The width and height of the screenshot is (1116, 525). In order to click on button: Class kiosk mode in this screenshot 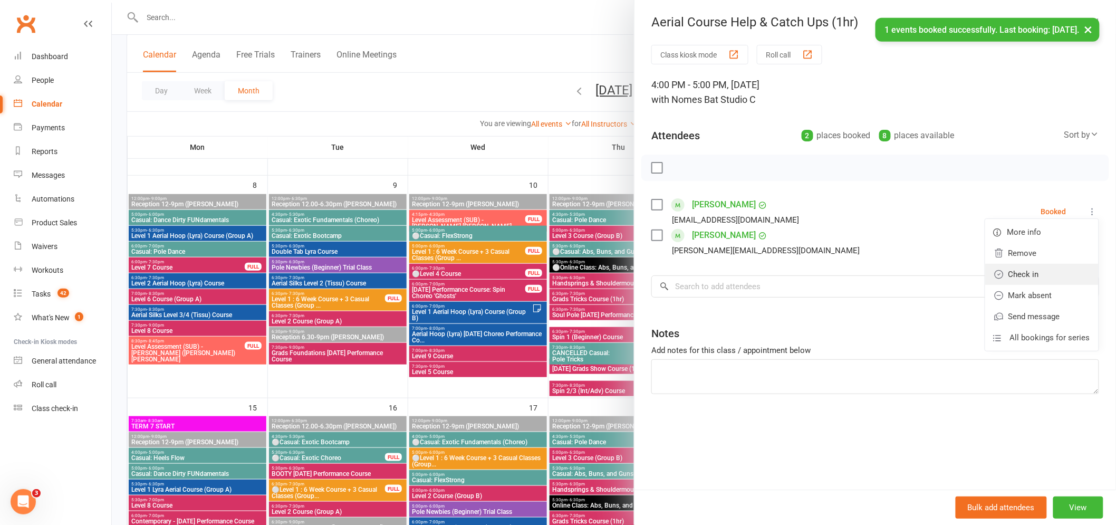, I will do `click(700, 54)`.